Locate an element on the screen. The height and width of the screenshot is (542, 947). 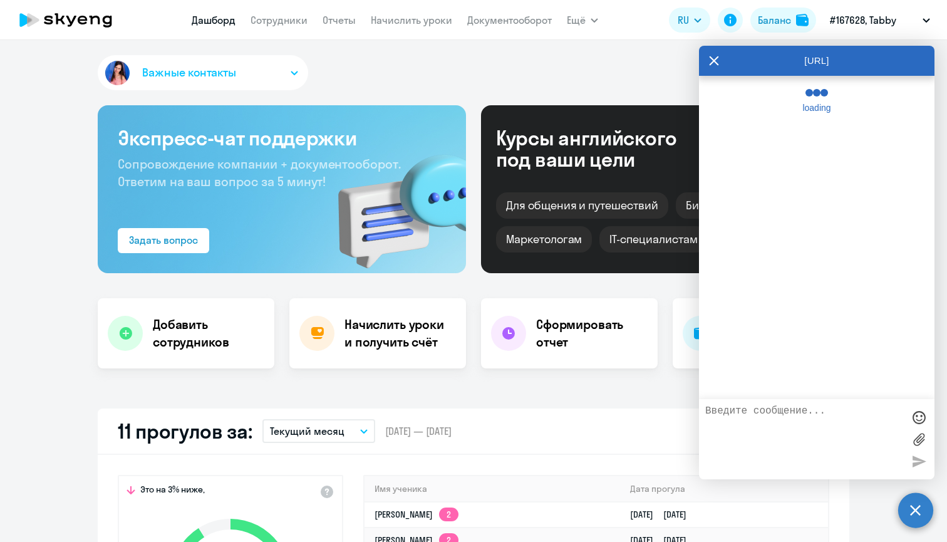
a: Дашборд is located at coordinates (214, 20).